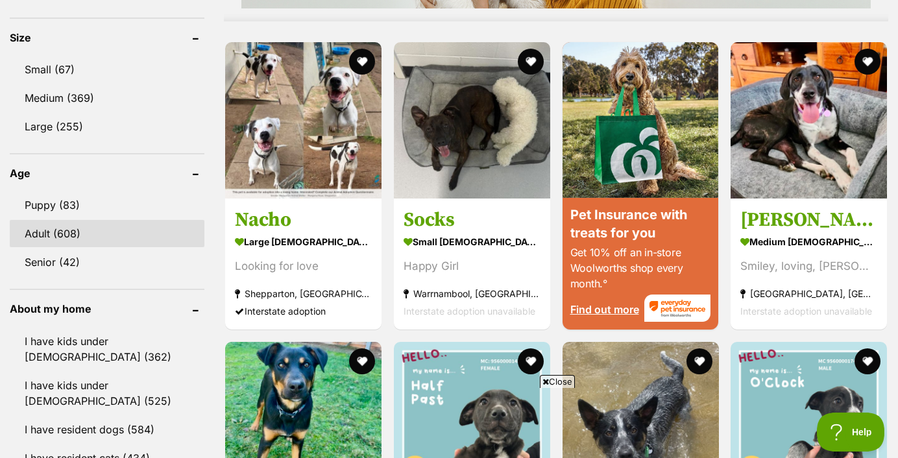 Image resolution: width=898 pixels, height=458 pixels. Describe the element at coordinates (472, 266) in the screenshot. I see `div: Happy Girl` at that location.